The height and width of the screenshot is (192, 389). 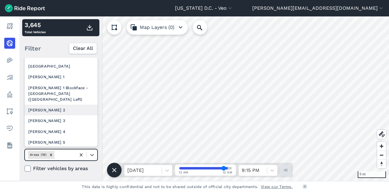 I want to click on div: Filter, so click(x=61, y=48).